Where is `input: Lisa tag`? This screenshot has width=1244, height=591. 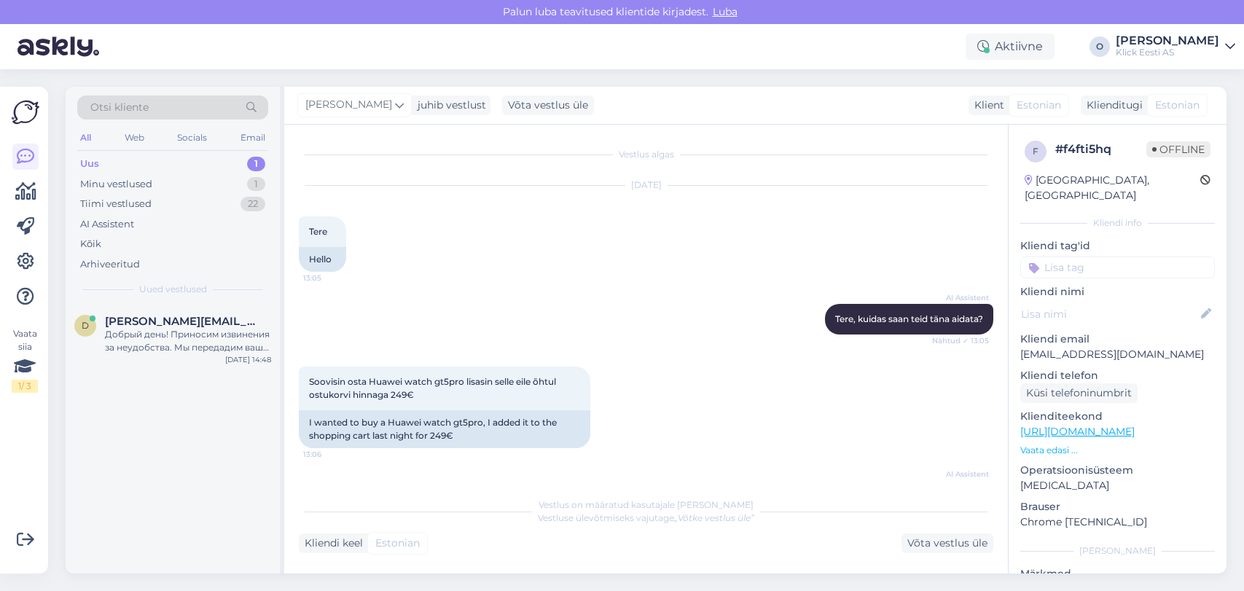 input: Lisa tag is located at coordinates (1118, 268).